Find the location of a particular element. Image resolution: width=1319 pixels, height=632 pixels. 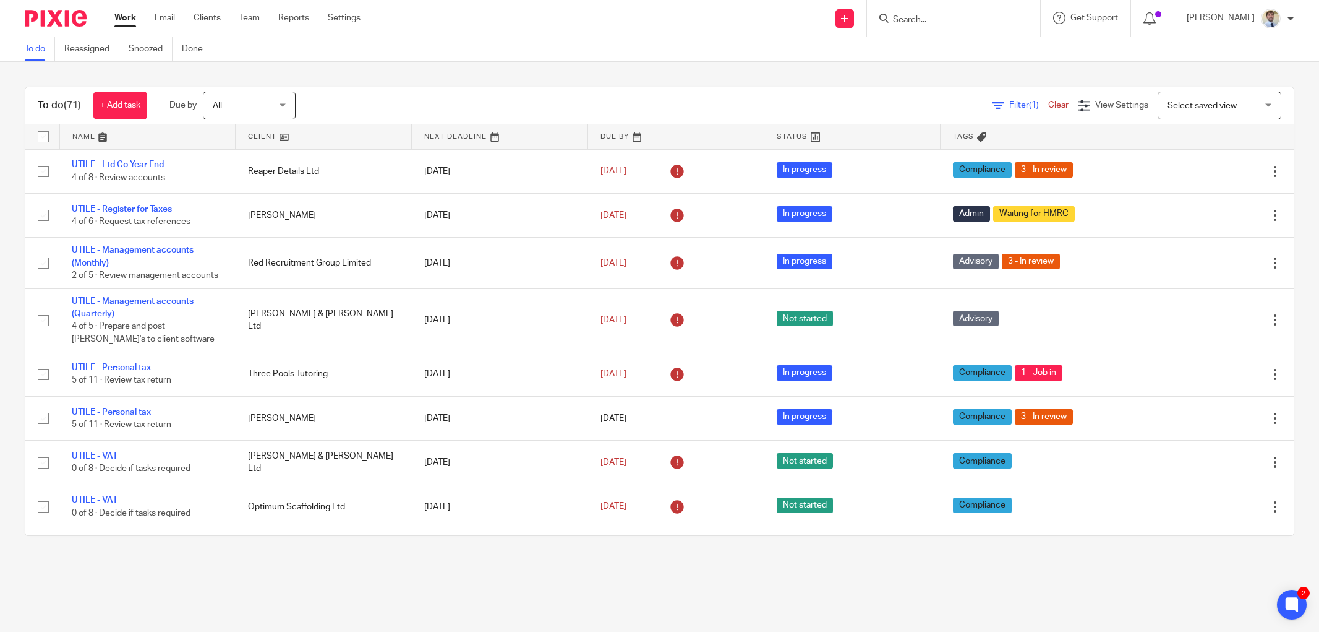

a: Done is located at coordinates (197, 49).